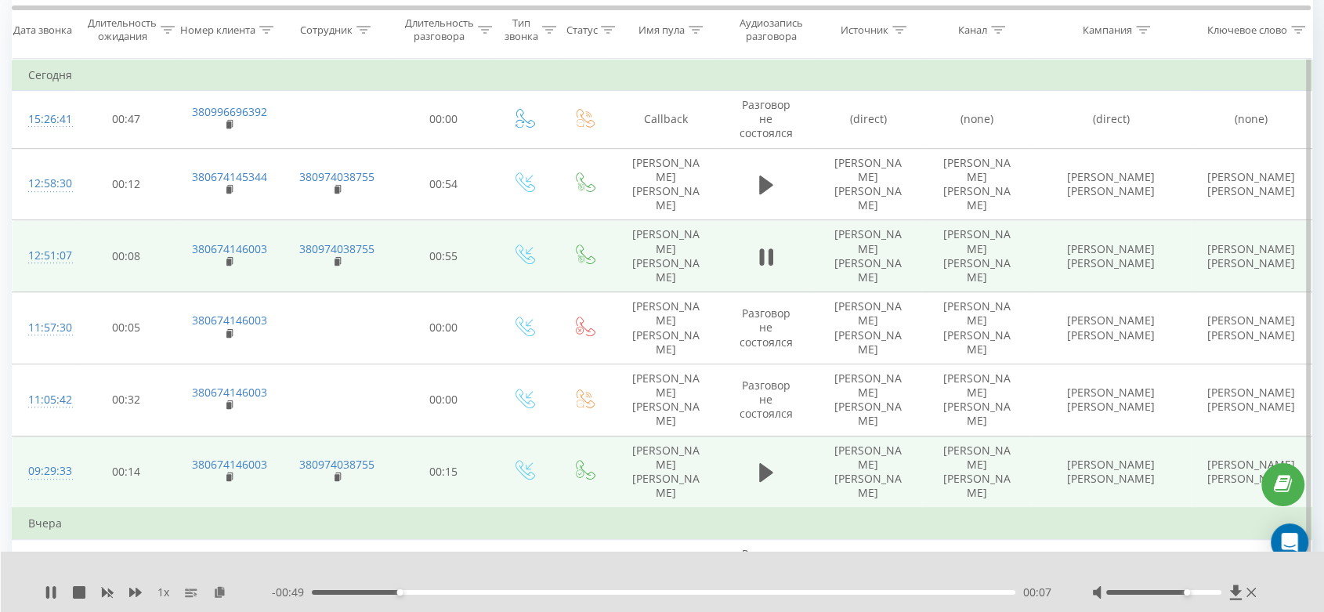 The height and width of the screenshot is (612, 1324). Describe the element at coordinates (864, 29) in the screenshot. I see `div: Источник` at that location.